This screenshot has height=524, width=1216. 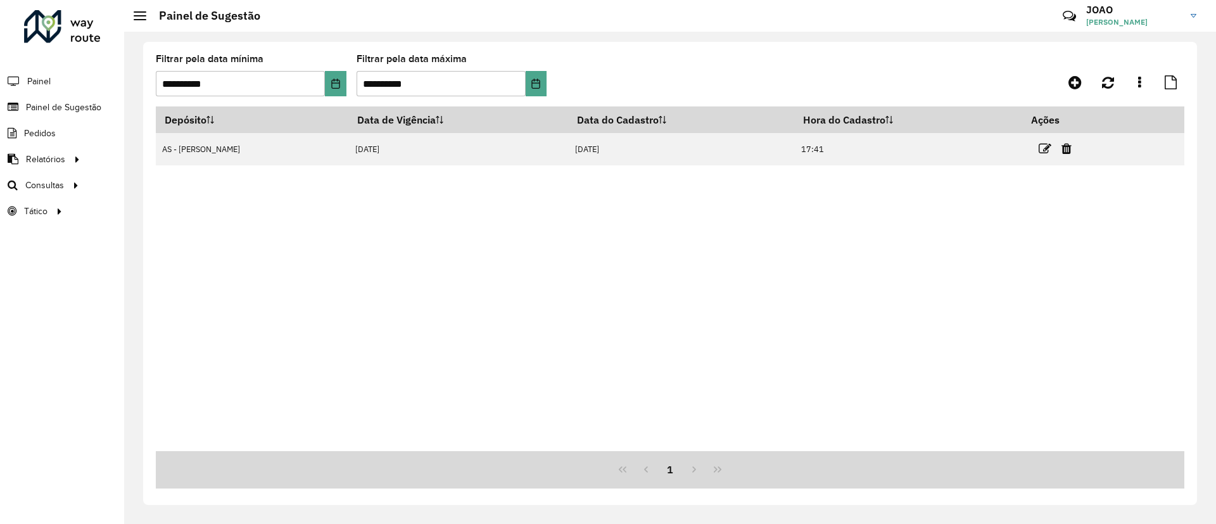 What do you see at coordinates (44, 185) in the screenshot?
I see `span: Consultas` at bounding box center [44, 185].